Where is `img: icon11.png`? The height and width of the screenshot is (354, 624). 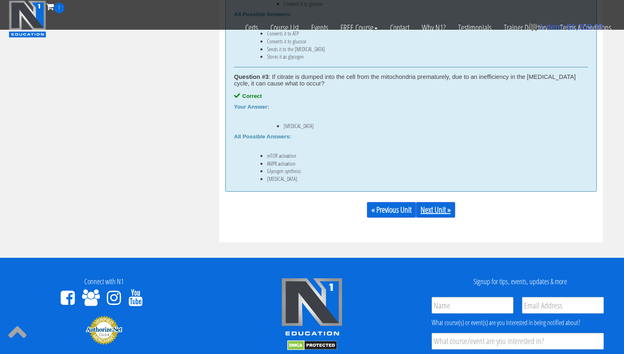 img: icon11.png is located at coordinates (533, 27).